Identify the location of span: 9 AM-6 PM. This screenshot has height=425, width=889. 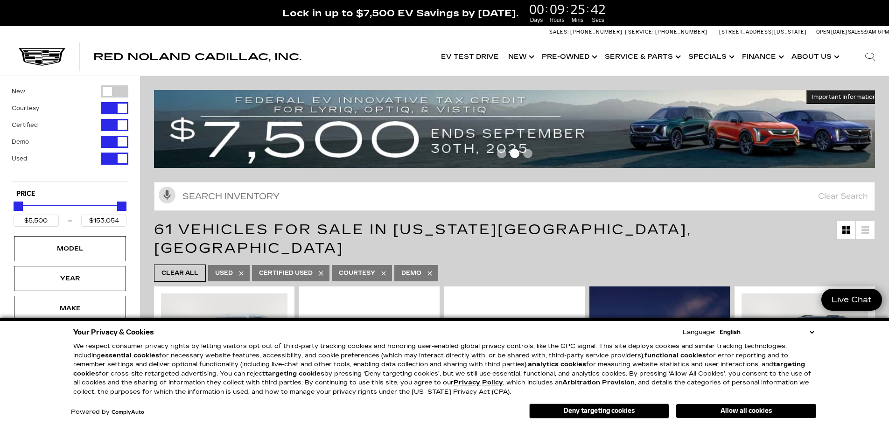
(876, 32).